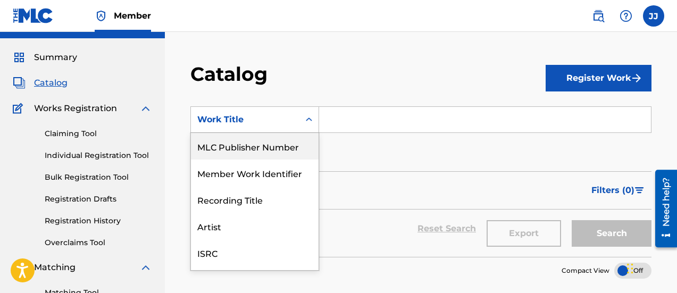 The height and width of the screenshot is (293, 677). I want to click on a: Registration History, so click(98, 221).